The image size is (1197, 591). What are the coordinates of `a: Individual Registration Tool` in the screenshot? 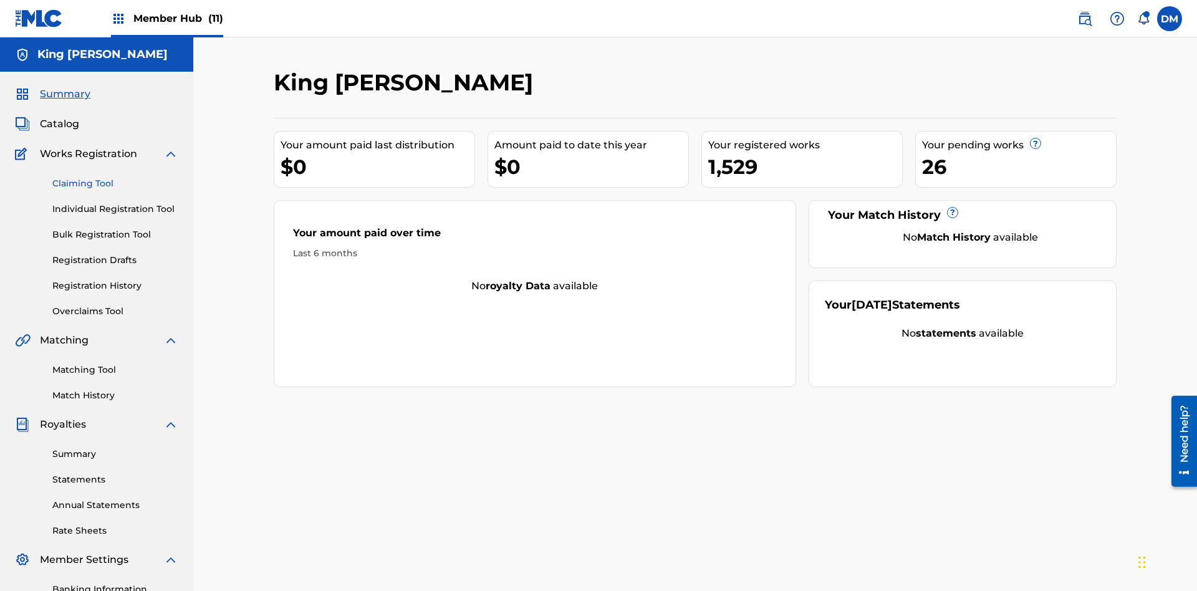 It's located at (115, 209).